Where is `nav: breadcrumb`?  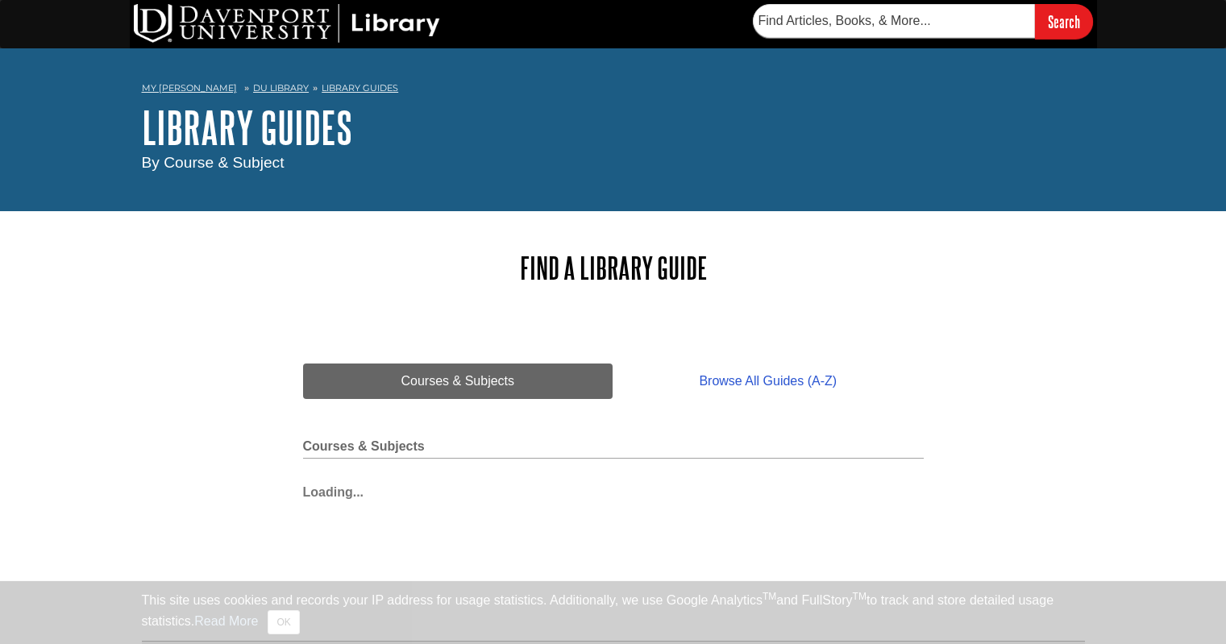
nav: breadcrumb is located at coordinates (613, 90).